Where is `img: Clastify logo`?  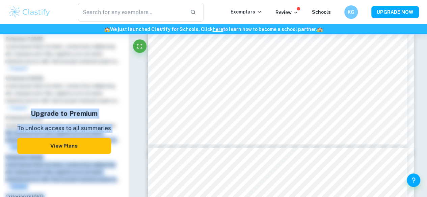 img: Clastify logo is located at coordinates (29, 12).